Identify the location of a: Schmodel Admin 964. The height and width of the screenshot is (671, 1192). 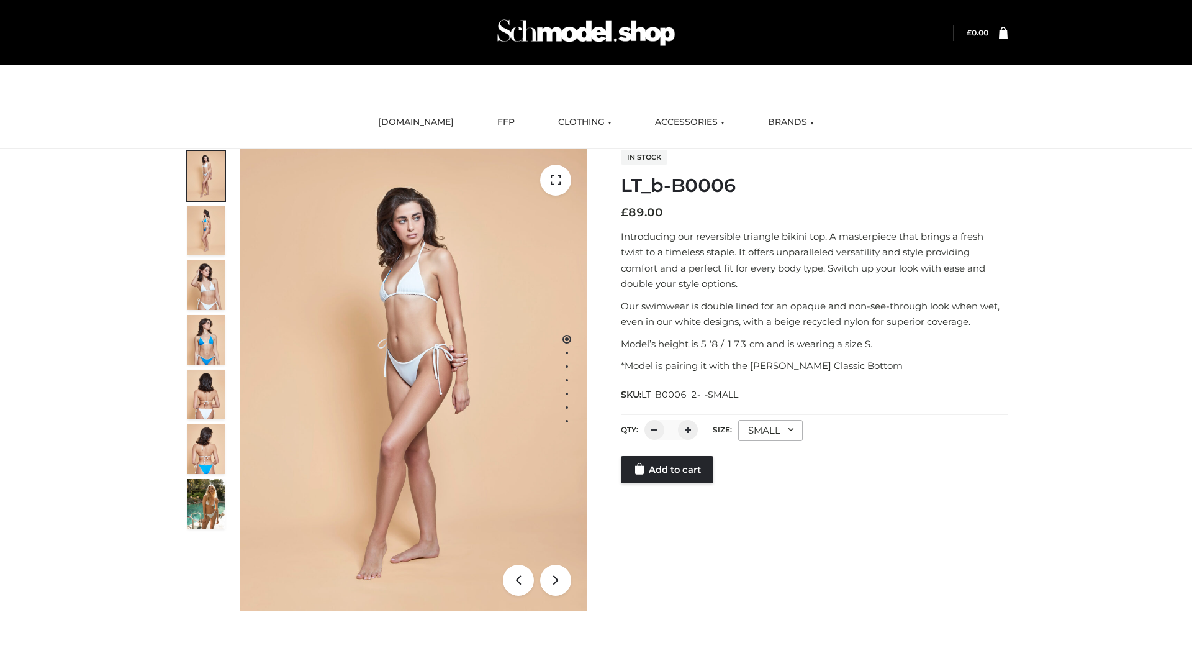
(586, 32).